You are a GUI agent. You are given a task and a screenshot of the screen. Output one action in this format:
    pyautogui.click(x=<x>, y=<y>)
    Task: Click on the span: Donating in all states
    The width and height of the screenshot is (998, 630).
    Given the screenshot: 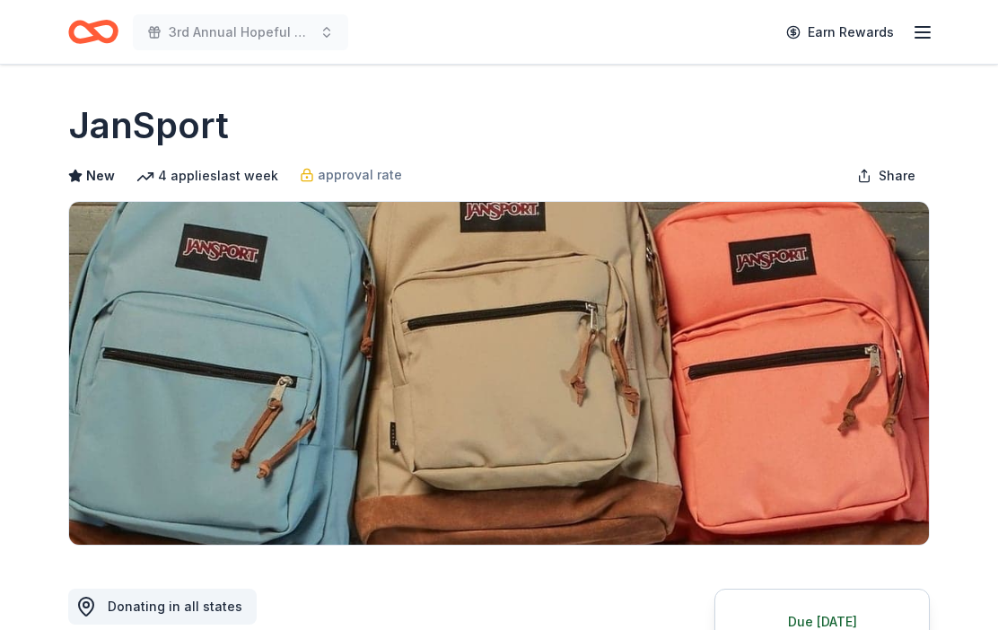 What is the action you would take?
    pyautogui.click(x=175, y=606)
    